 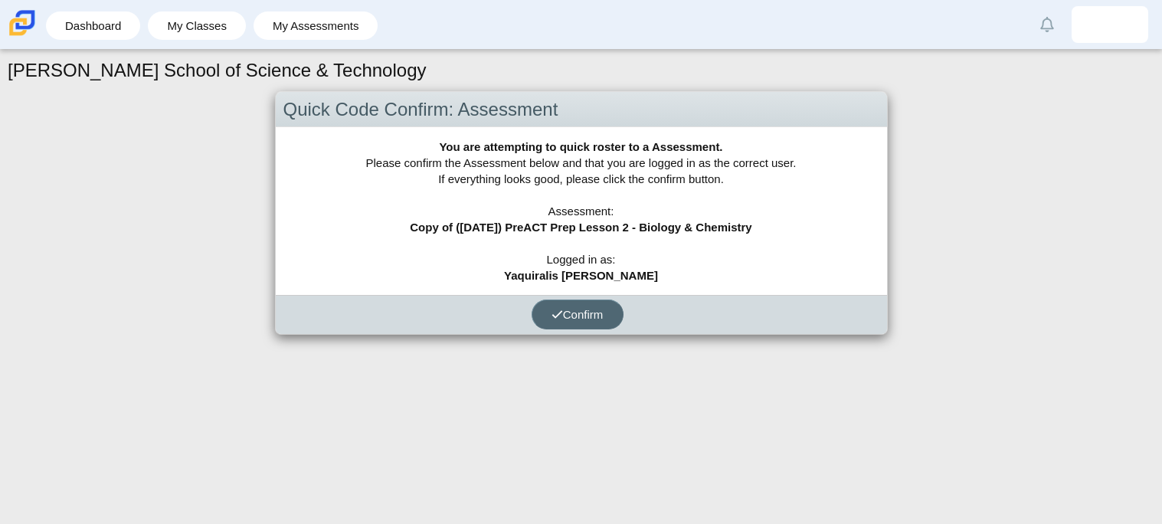 What do you see at coordinates (1110, 25) in the screenshot?
I see `a: yaquiralis.ortiz.pyqppQ` at bounding box center [1110, 25].